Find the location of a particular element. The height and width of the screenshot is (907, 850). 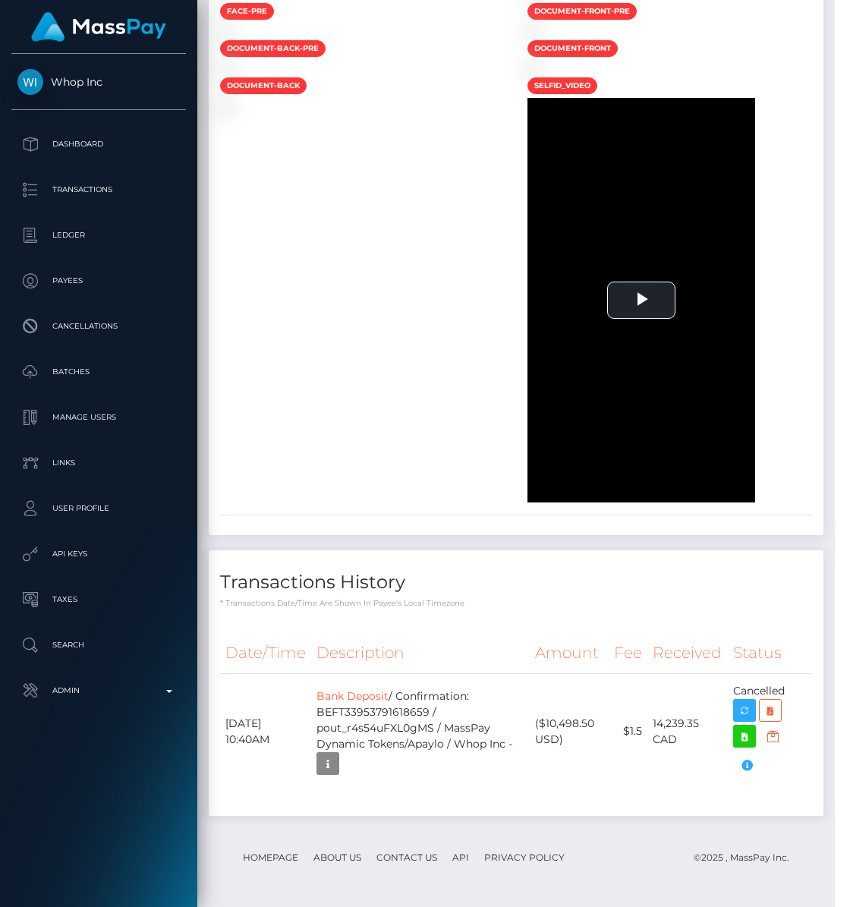

img: MassPay Logo is located at coordinates (99, 27).